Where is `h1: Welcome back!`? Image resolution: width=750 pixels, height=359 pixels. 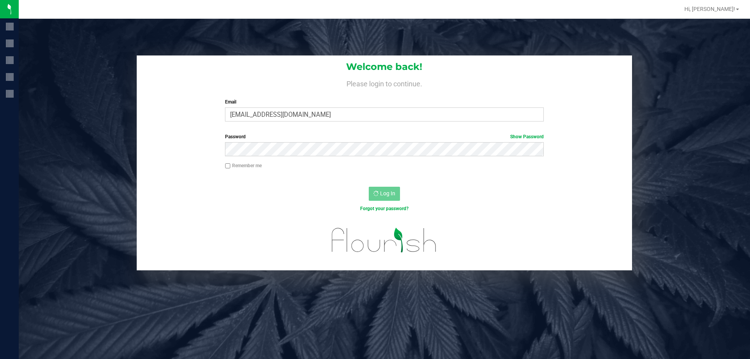
h1: Welcome back! is located at coordinates (384, 67).